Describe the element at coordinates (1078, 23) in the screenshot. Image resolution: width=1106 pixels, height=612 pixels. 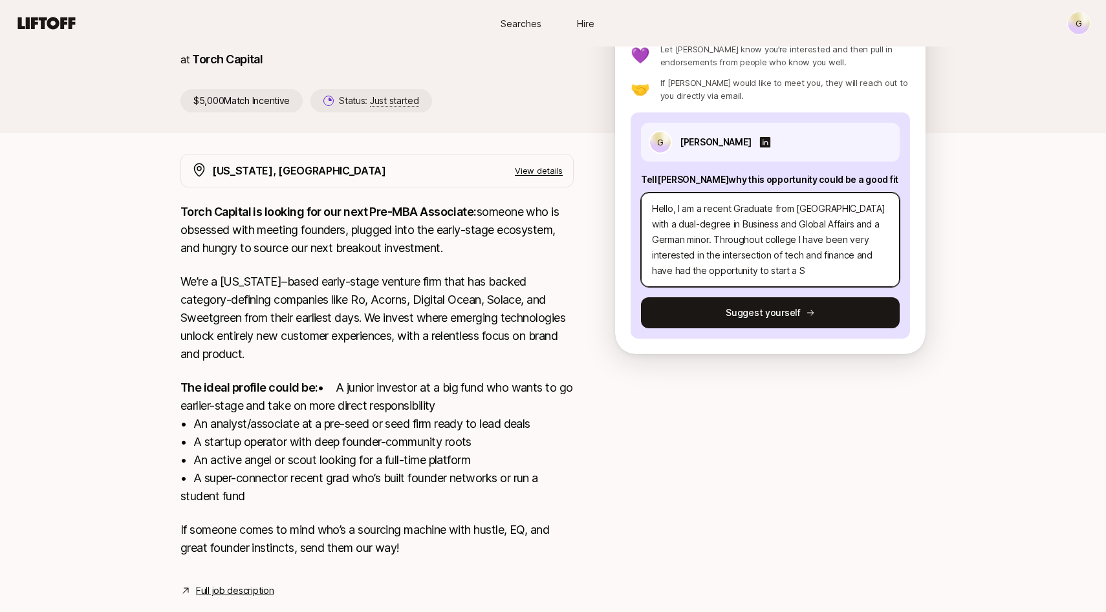
I see `button: G` at that location.